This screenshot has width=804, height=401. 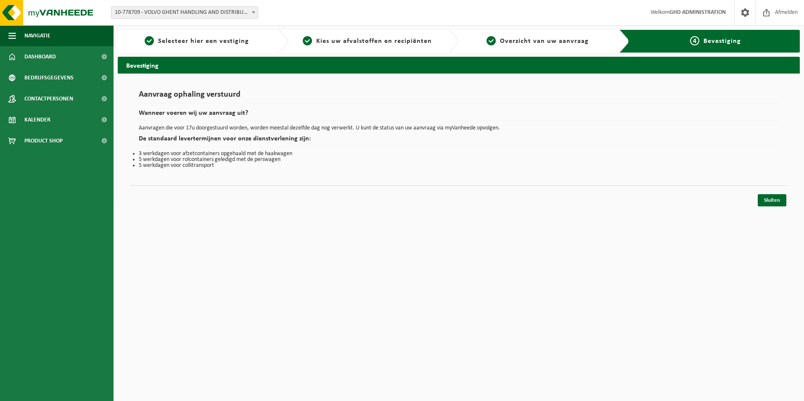 I want to click on span: 2, so click(x=307, y=41).